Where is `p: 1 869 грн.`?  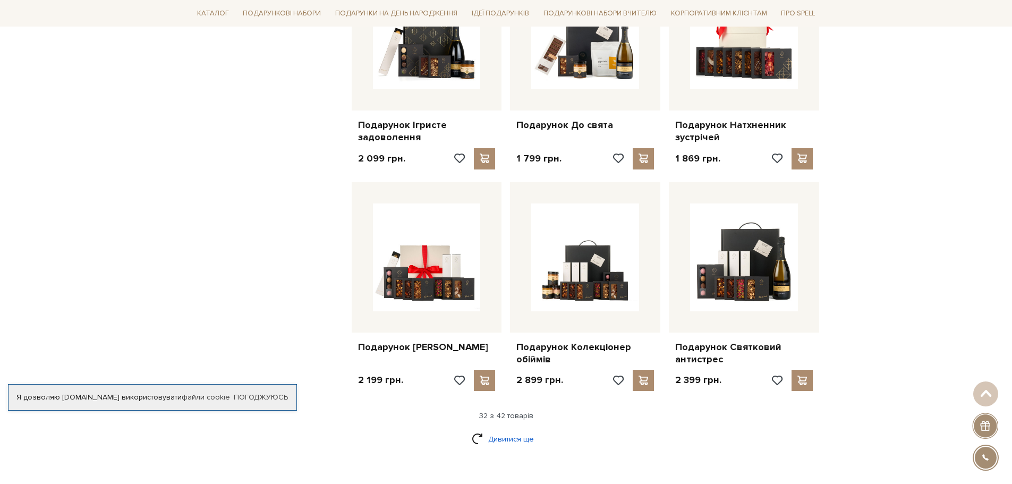
p: 1 869 грн. is located at coordinates (697, 158).